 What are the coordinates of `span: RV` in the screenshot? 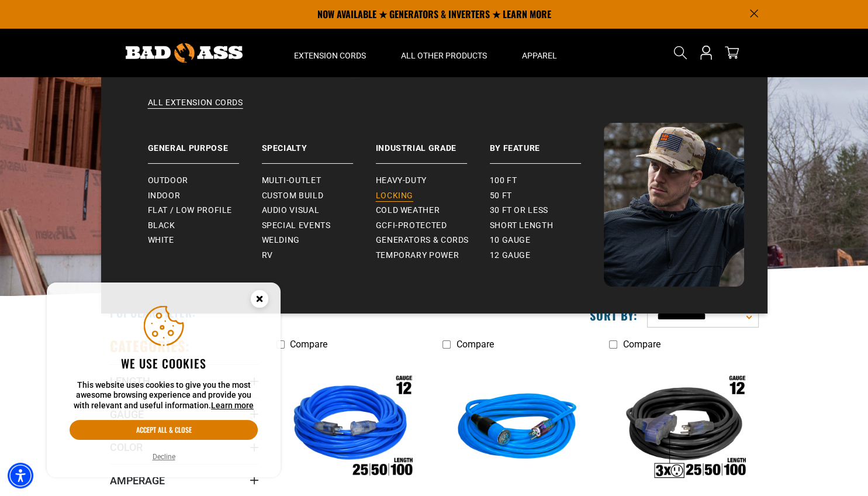 It's located at (267, 255).